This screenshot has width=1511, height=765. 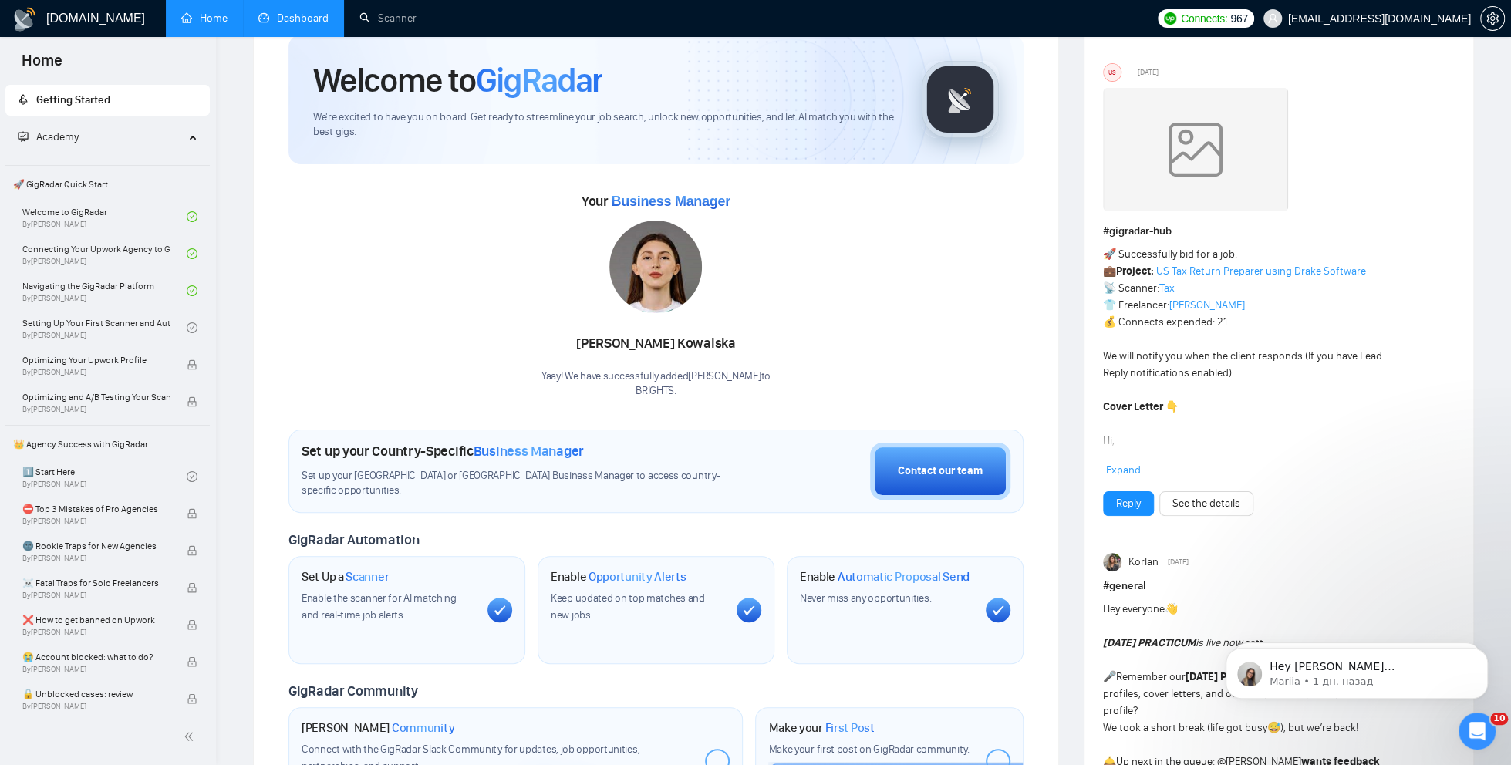 What do you see at coordinates (96, 657) in the screenshot?
I see `span: 😭 Account blocked: what to do?` at bounding box center [96, 657].